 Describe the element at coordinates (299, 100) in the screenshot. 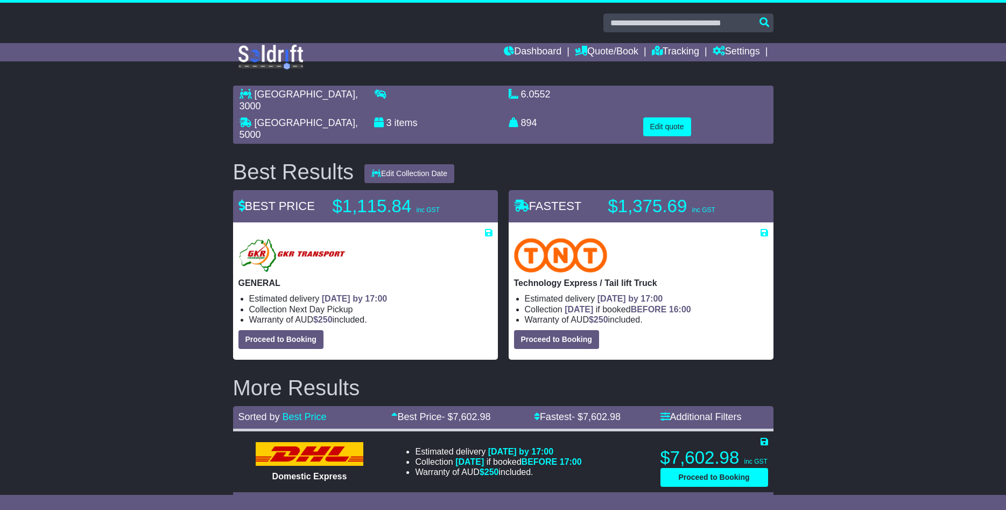

I see `span: , 3000` at that location.